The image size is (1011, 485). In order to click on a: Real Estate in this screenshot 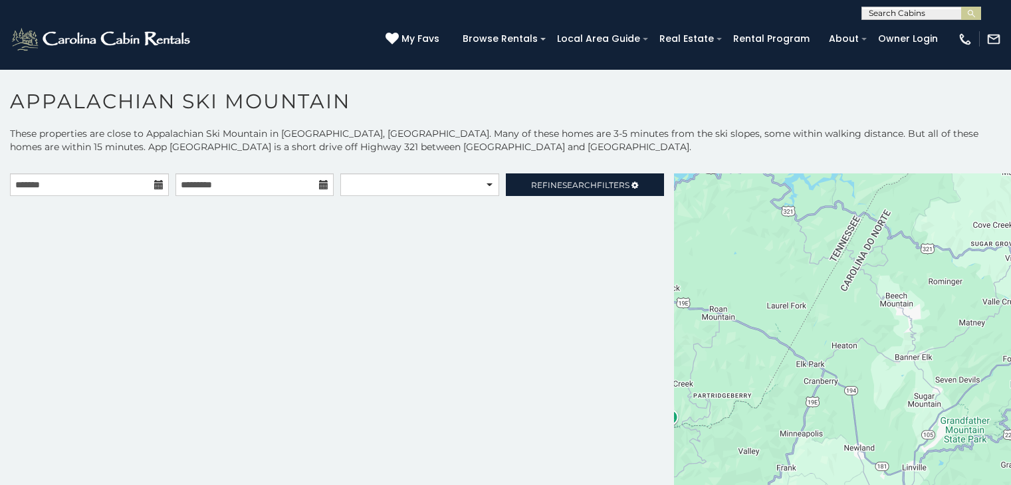, I will do `click(686, 39)`.